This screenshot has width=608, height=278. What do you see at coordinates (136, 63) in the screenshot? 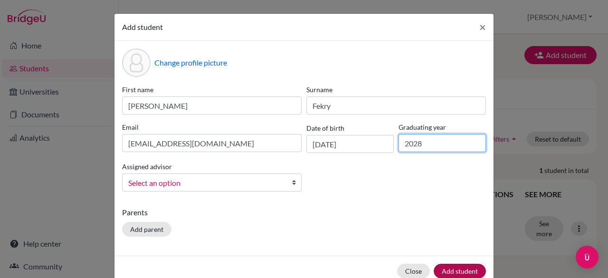
I see `div: Profile picture` at bounding box center [136, 63].